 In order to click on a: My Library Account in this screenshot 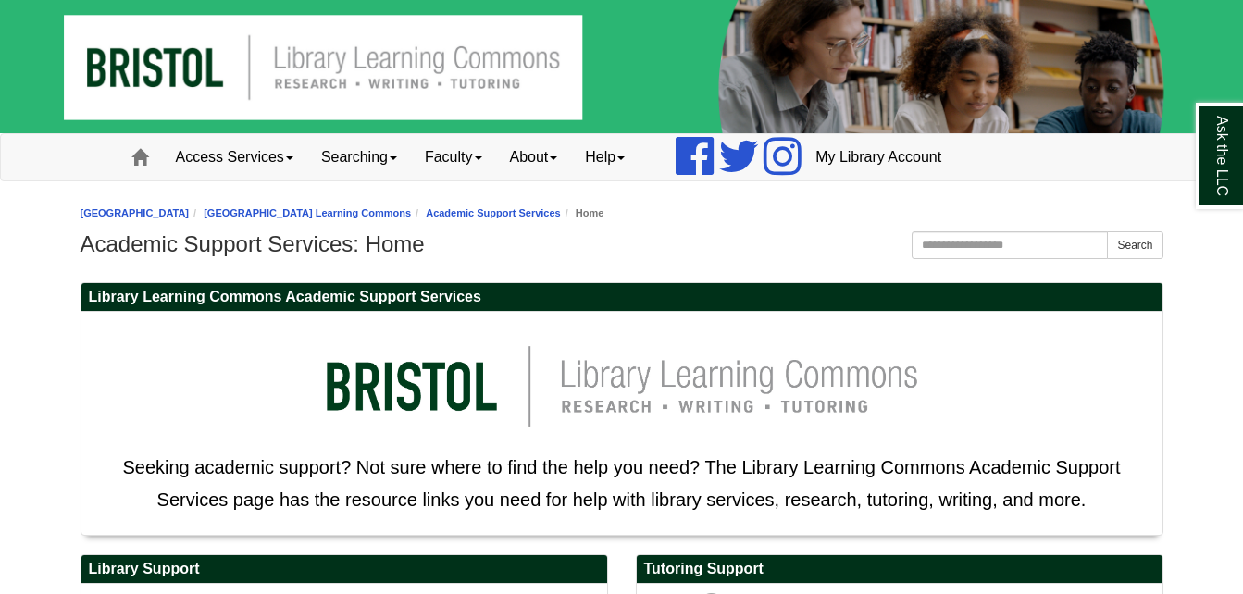, I will do `click(878, 157)`.